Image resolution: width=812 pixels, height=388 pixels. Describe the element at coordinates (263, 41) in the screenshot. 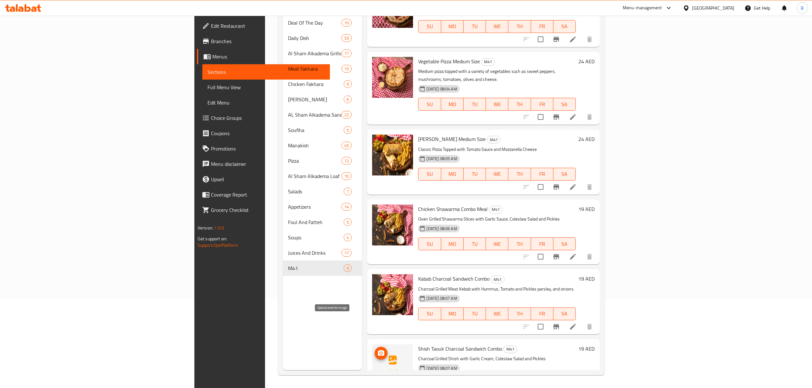

I see `a: Branches` at that location.